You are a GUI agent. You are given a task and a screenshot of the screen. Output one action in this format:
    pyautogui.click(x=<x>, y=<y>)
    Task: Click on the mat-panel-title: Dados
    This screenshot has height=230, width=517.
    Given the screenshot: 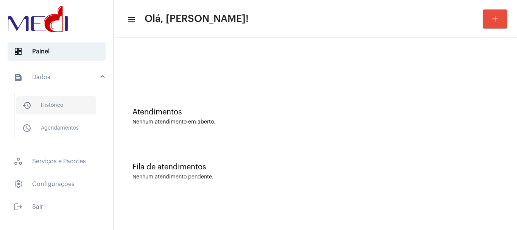 What is the action you would take?
    pyautogui.click(x=57, y=77)
    